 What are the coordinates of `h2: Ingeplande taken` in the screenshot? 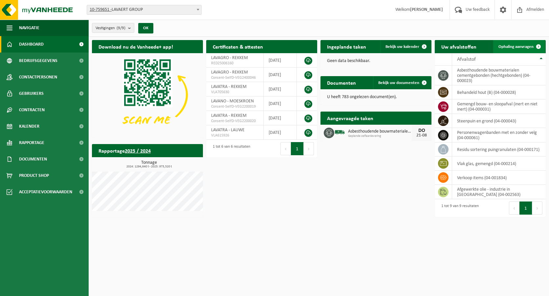 It's located at (346, 46).